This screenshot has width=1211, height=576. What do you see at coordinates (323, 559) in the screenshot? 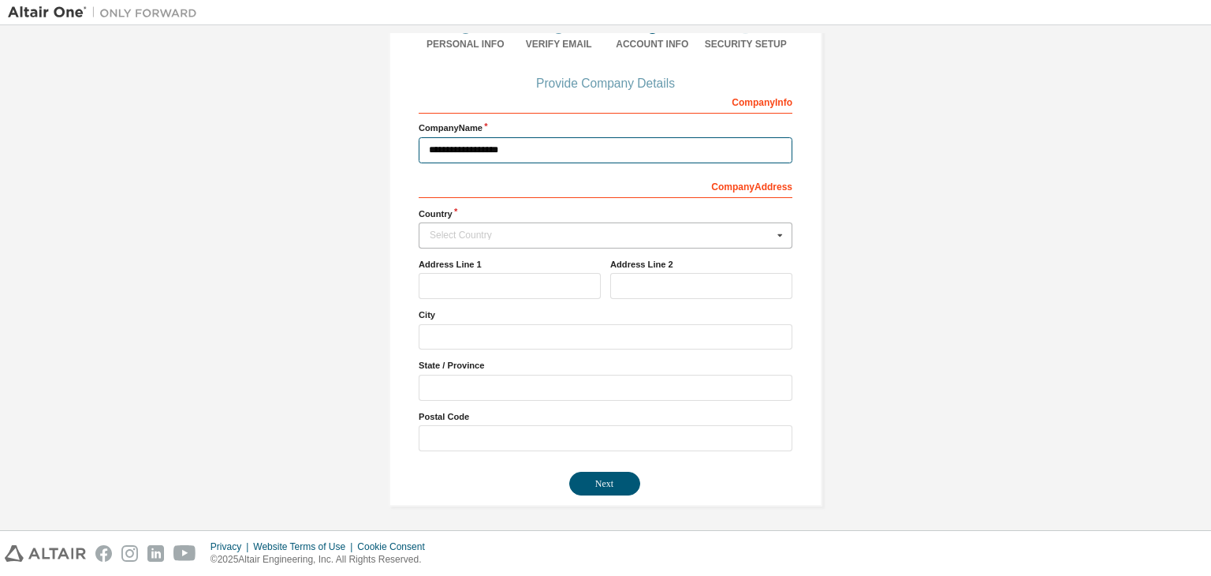
I see `p: © 2025 Altair Engineering, Inc. All Rights Reserved.` at bounding box center [323, 559].